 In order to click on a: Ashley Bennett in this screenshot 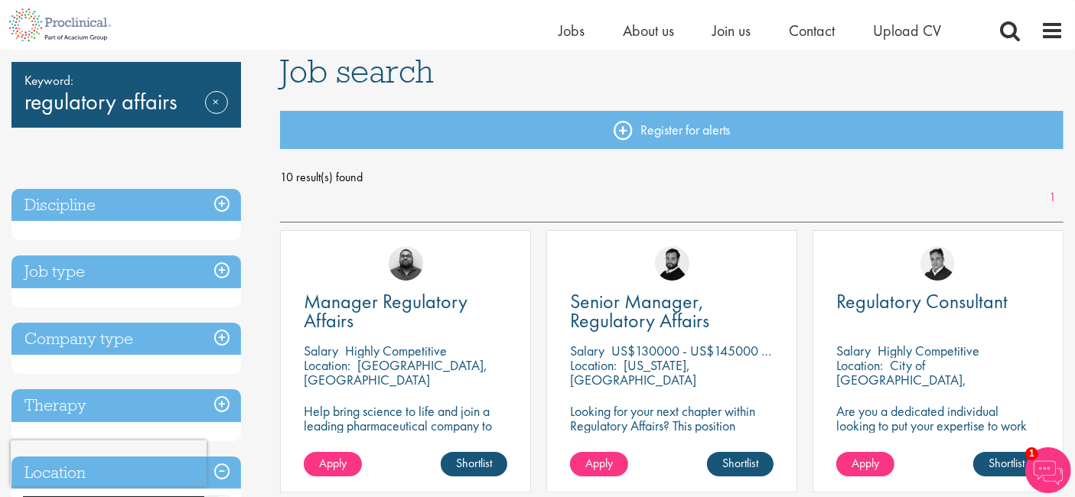, I will do `click(406, 263)`.